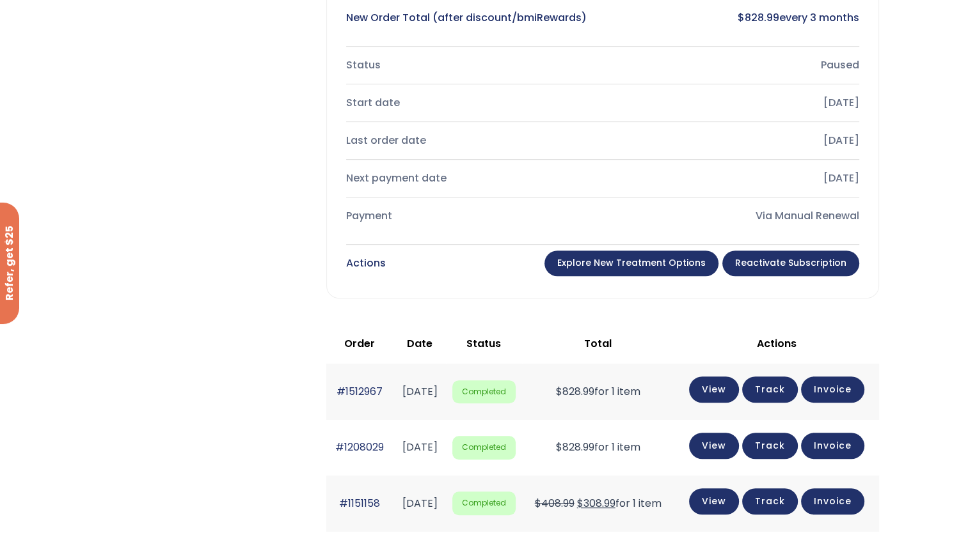  Describe the element at coordinates (359, 447) in the screenshot. I see `a: #1208029` at that location.